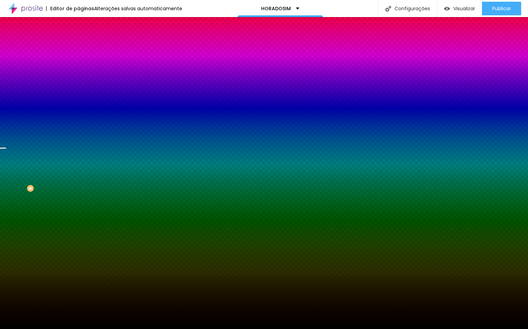 This screenshot has height=329, width=528. I want to click on span: Visualizar, so click(464, 9).